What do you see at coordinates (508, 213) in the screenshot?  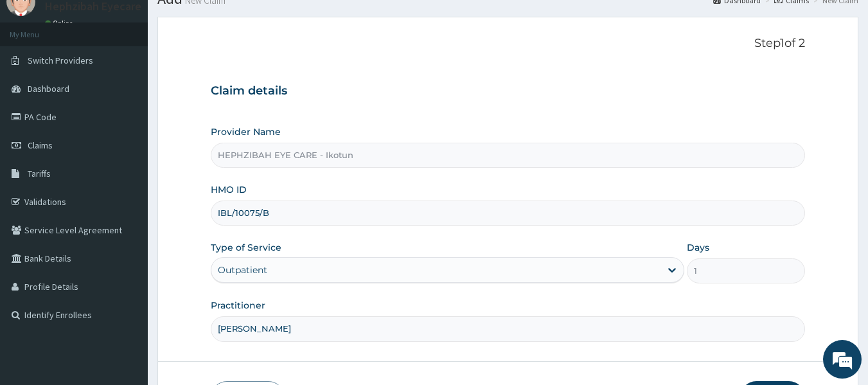 I see `input: Enter HMO ID` at bounding box center [508, 213].